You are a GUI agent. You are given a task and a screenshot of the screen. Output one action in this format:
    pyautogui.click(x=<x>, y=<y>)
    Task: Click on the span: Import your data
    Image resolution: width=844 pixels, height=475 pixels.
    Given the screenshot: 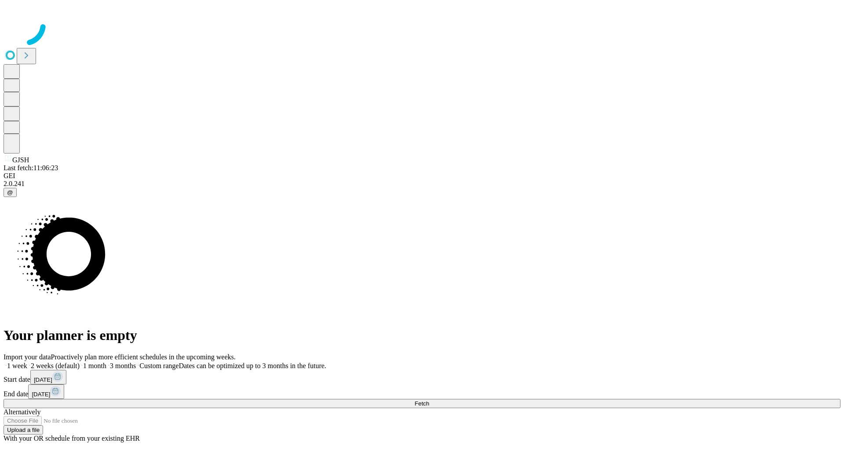 What is the action you would take?
    pyautogui.click(x=27, y=357)
    